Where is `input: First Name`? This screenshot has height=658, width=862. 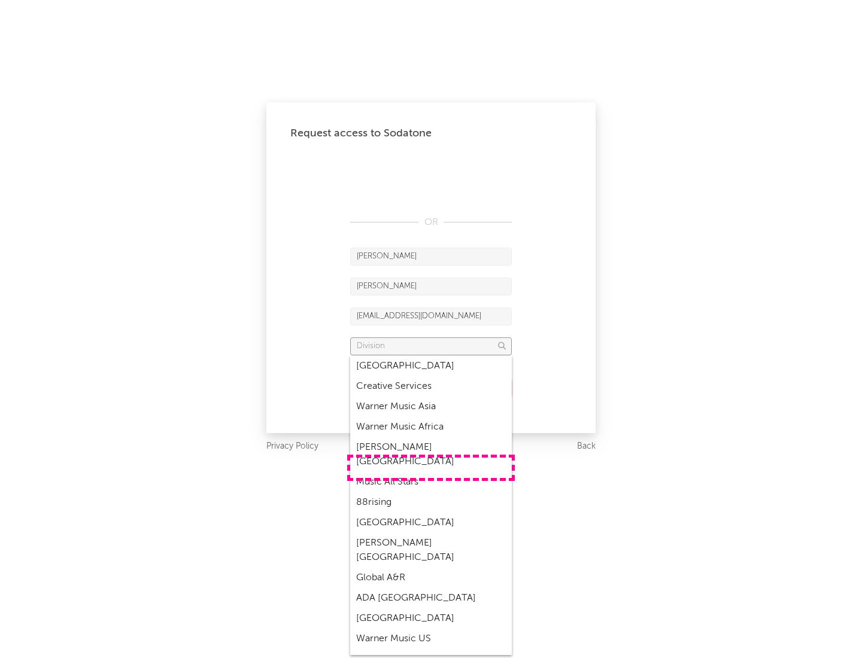
input: First Name is located at coordinates (431, 257).